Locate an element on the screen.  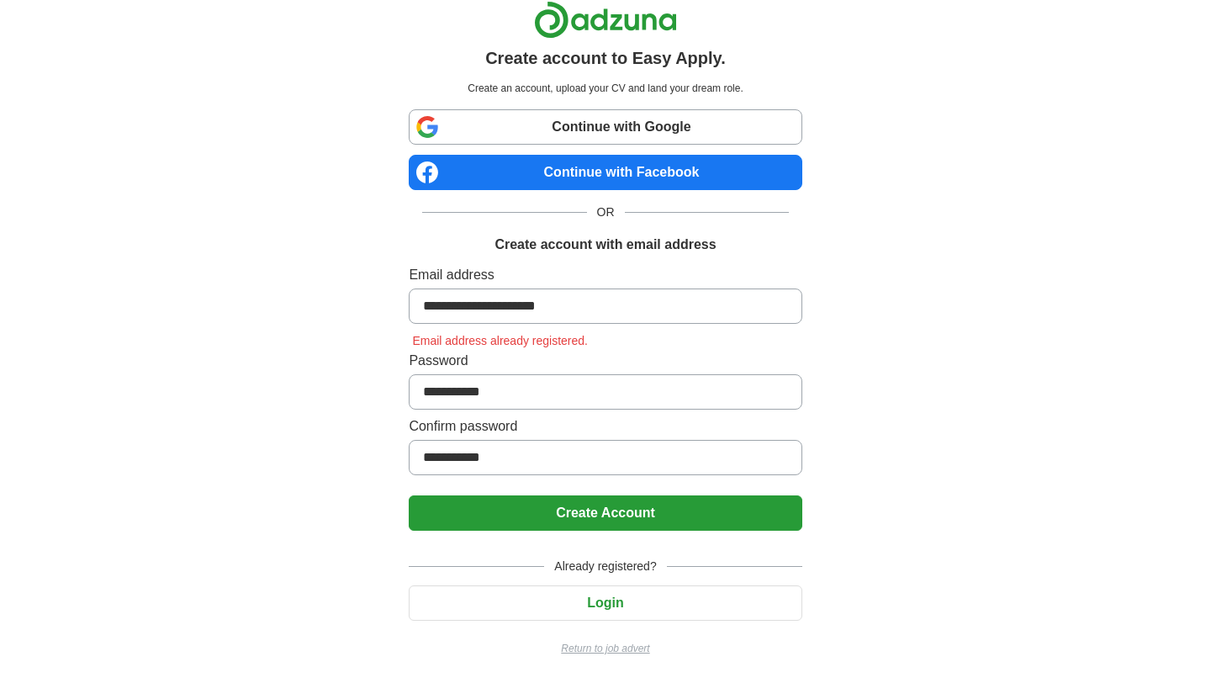
label: Confirm password is located at coordinates (605, 426).